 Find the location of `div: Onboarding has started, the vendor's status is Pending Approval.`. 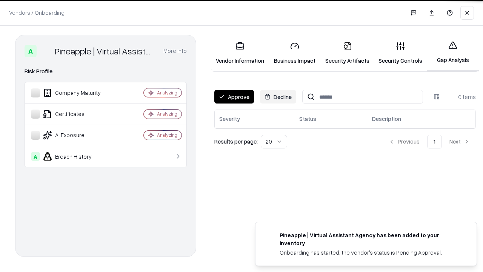

div: Onboarding has started, the vendor's status is Pending Approval. is located at coordinates (369, 252).